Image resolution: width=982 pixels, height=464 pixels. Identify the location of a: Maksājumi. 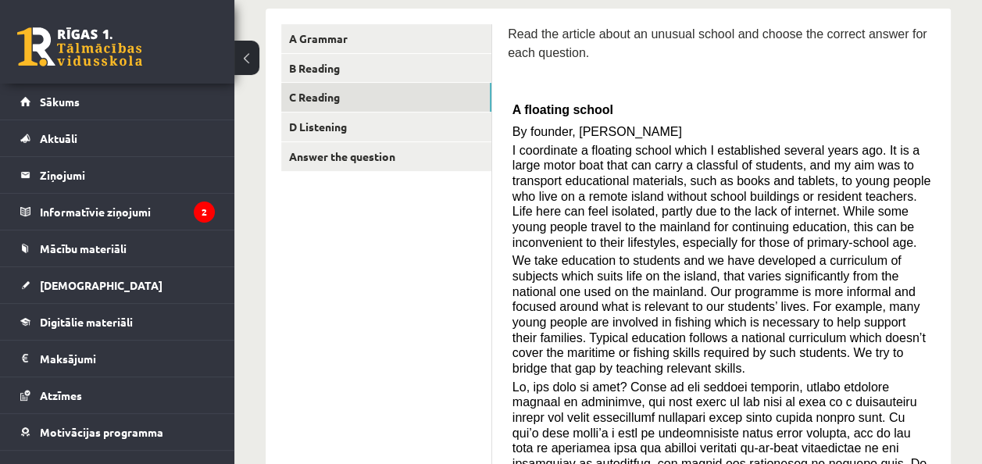
(117, 359).